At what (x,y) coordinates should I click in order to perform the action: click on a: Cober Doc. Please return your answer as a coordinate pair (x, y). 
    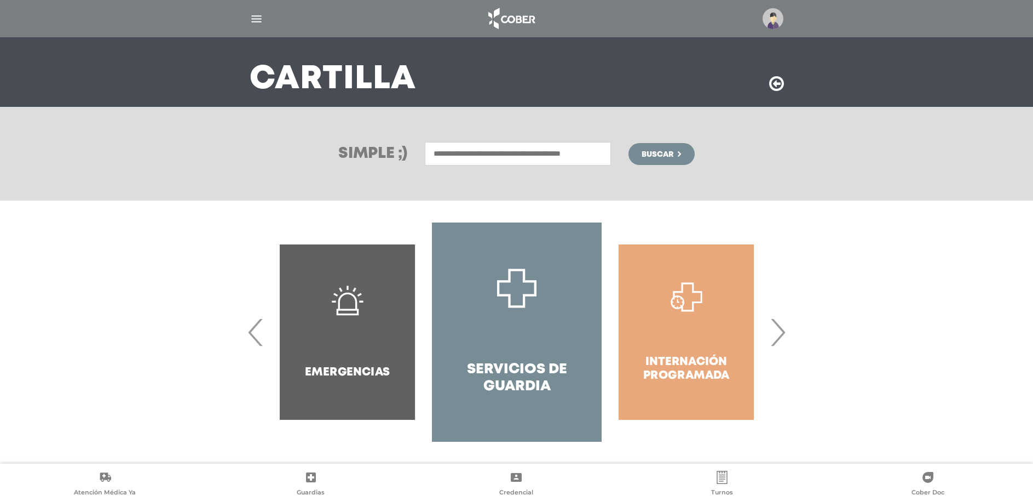
    Looking at the image, I should click on (928, 484).